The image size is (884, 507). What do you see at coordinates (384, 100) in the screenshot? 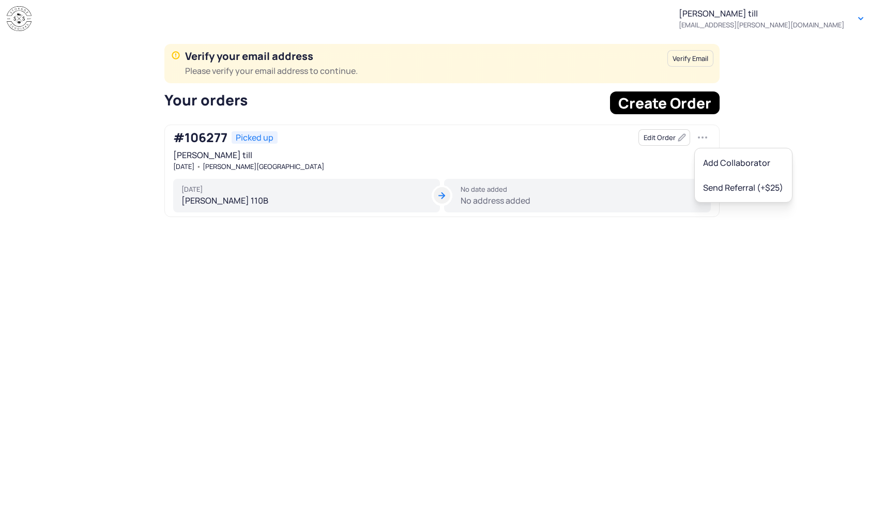
I see `h5: Your orders` at bounding box center [384, 100].